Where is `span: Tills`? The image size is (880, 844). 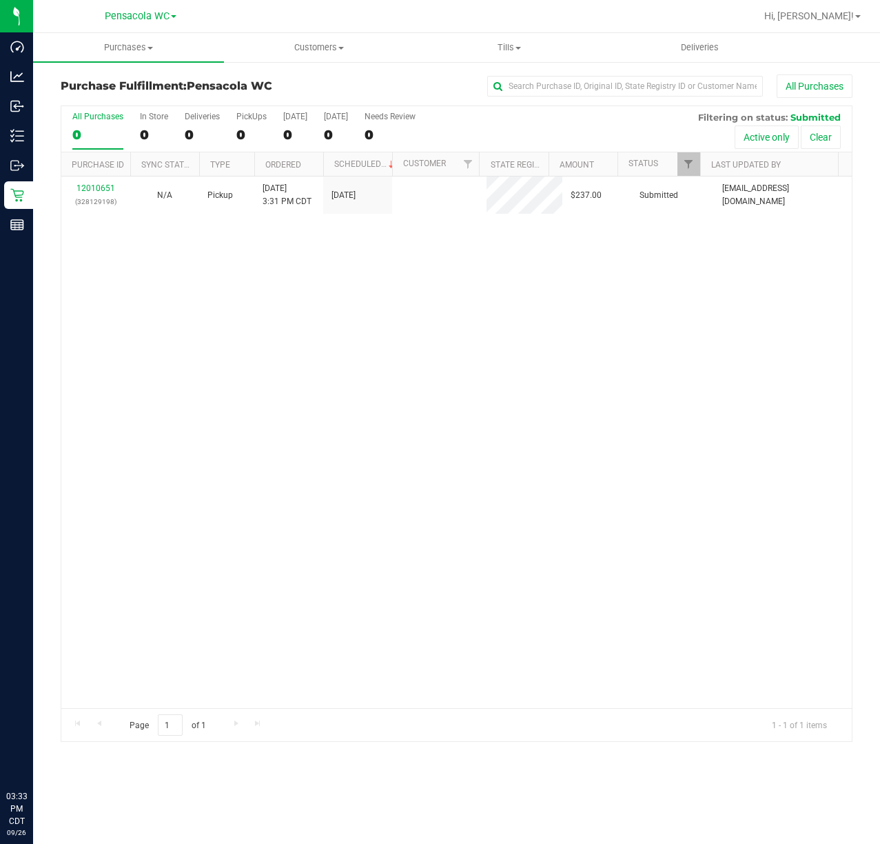
span: Tills is located at coordinates (510, 48).